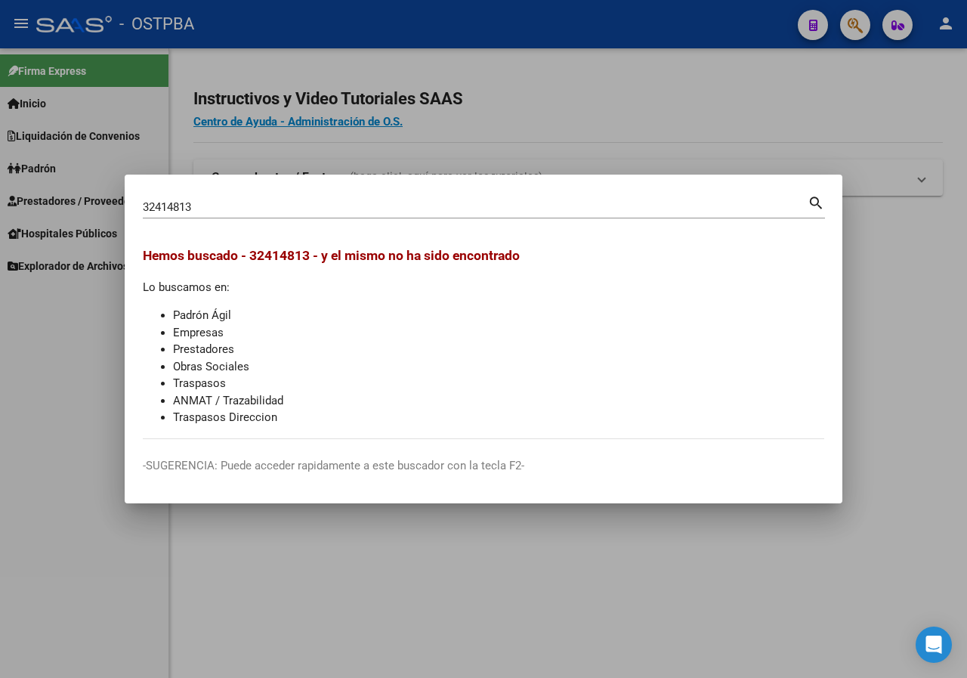 This screenshot has width=967, height=678. Describe the element at coordinates (499, 383) in the screenshot. I see `li: Traspasos` at that location.